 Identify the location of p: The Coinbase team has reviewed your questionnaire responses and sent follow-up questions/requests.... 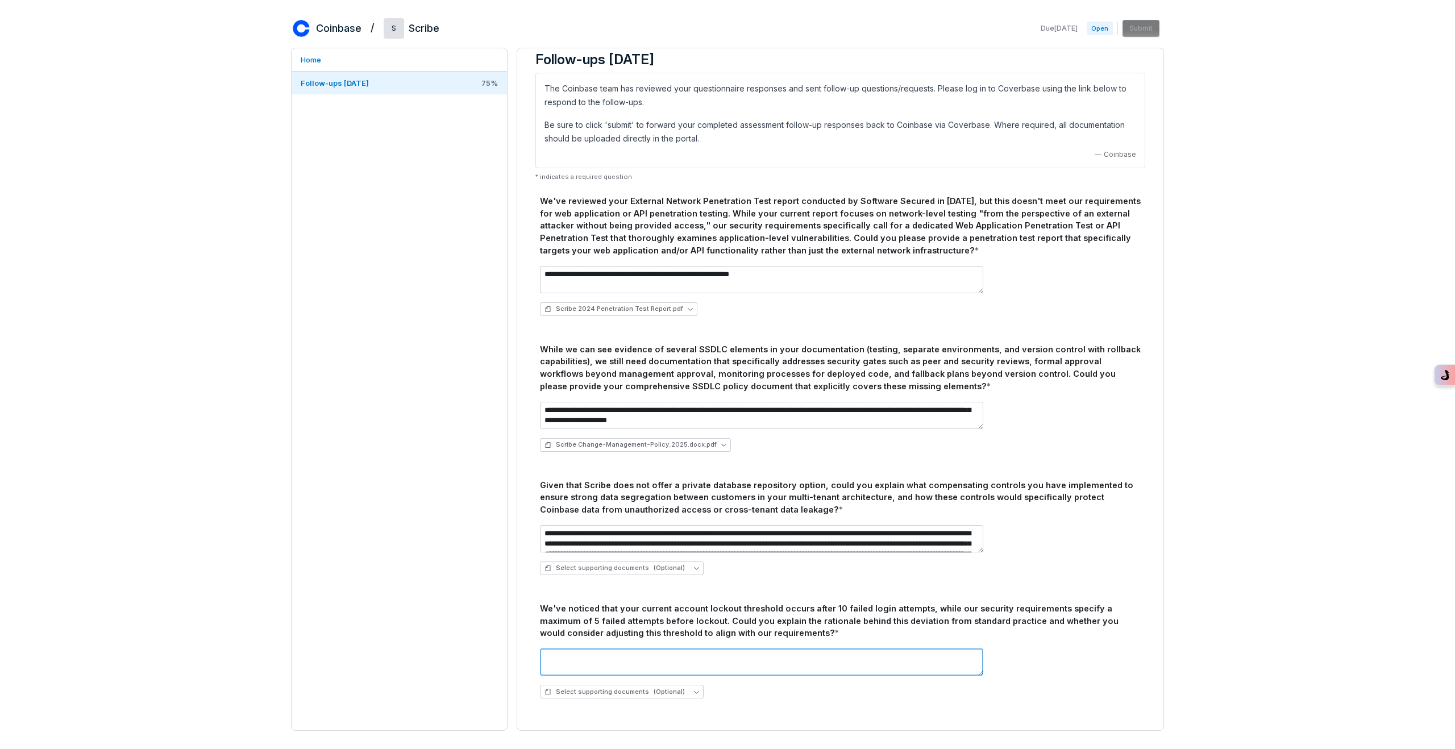
(840, 95).